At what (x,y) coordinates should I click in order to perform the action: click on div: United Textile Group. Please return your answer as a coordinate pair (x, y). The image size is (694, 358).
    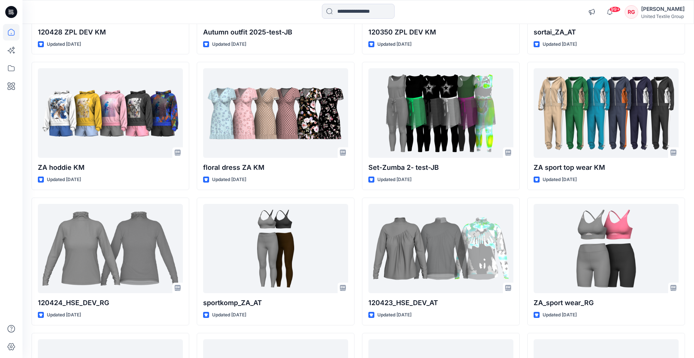
    Looking at the image, I should click on (662, 16).